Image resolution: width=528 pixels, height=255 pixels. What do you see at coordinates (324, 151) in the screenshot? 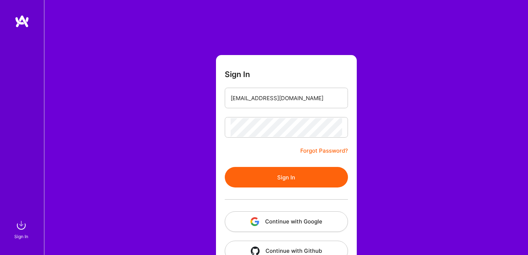
I see `a: Forgot Password?` at bounding box center [324, 151].